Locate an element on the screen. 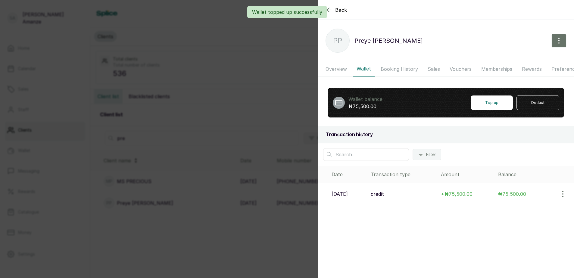 The height and width of the screenshot is (278, 574). button: Deduct is located at coordinates (538, 103).